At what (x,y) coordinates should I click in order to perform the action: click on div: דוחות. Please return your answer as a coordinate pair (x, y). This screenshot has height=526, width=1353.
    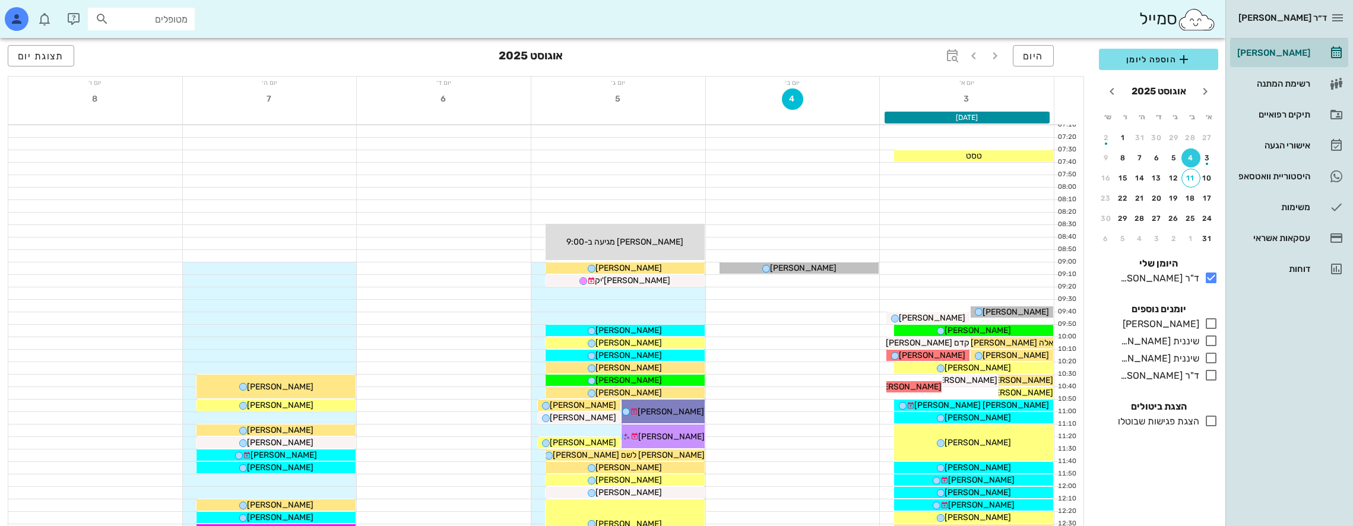
    Looking at the image, I should click on (1272, 269).